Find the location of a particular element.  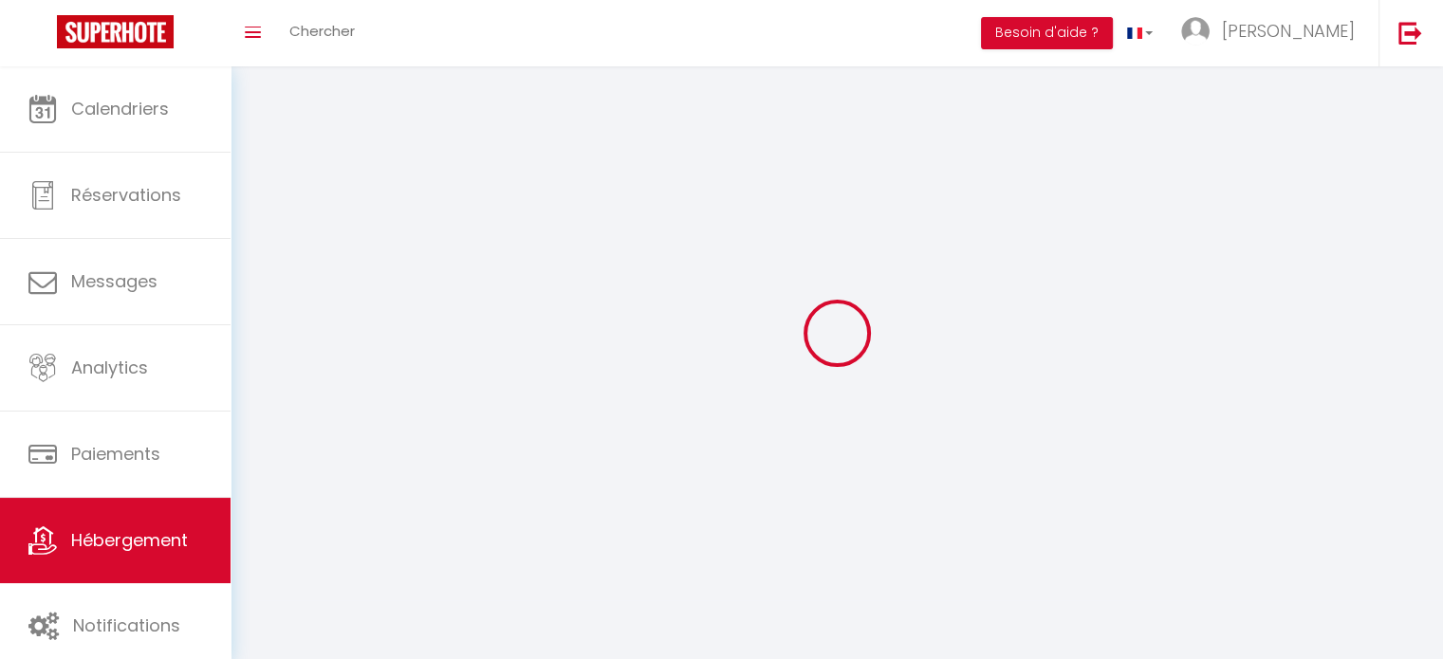

img: logout is located at coordinates (1410, 32).